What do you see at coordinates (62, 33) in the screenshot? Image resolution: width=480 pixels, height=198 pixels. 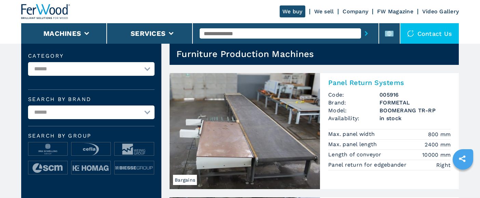 I see `button: Machines` at bounding box center [62, 33].